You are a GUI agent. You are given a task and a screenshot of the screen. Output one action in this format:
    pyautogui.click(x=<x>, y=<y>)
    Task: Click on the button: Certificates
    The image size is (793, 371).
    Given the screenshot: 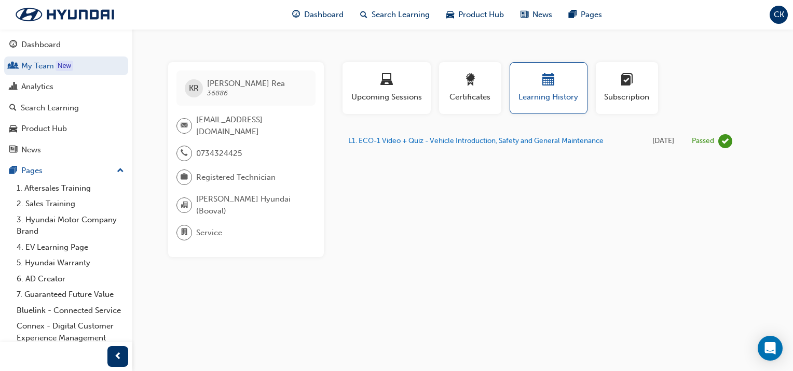 What is the action you would take?
    pyautogui.click(x=470, y=88)
    